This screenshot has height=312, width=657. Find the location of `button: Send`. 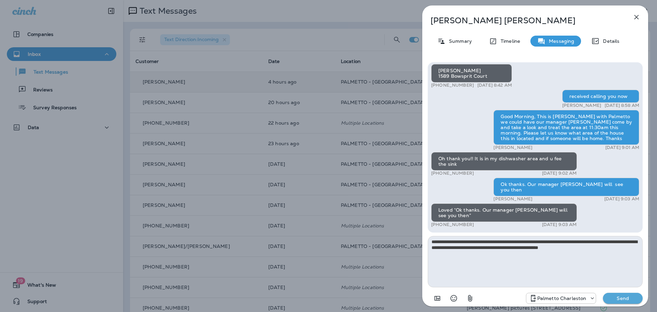

button: Send is located at coordinates (622, 298).